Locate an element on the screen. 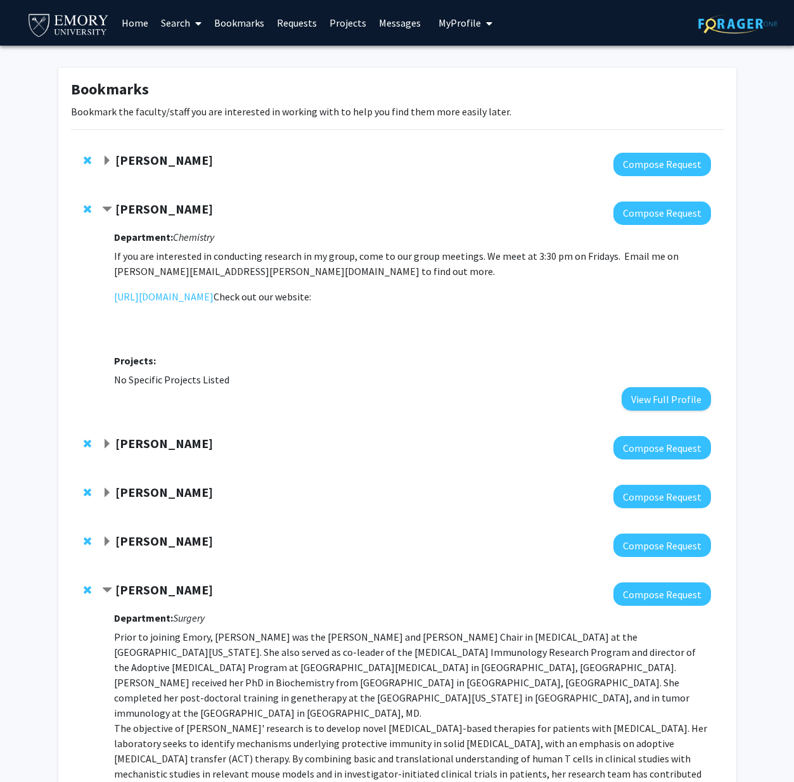 The width and height of the screenshot is (794, 782). button: Compose Request to Melvin Ayogu is located at coordinates (662, 164).